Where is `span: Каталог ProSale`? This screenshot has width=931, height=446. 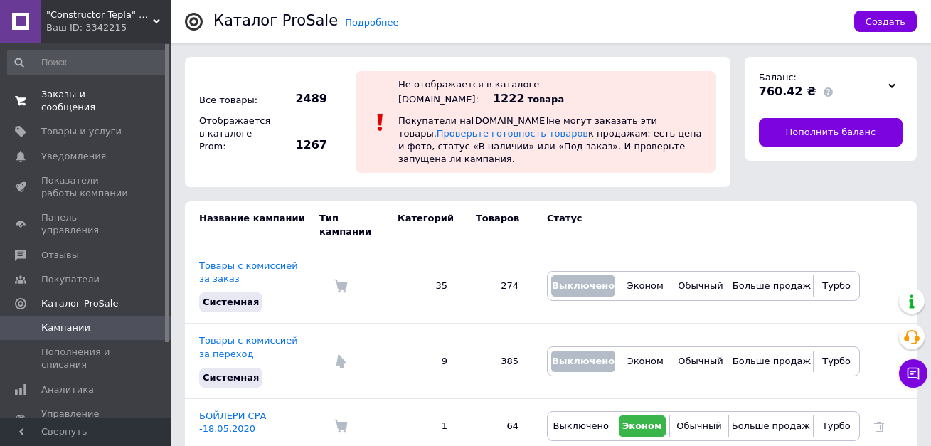 span: Каталог ProSale is located at coordinates (80, 304).